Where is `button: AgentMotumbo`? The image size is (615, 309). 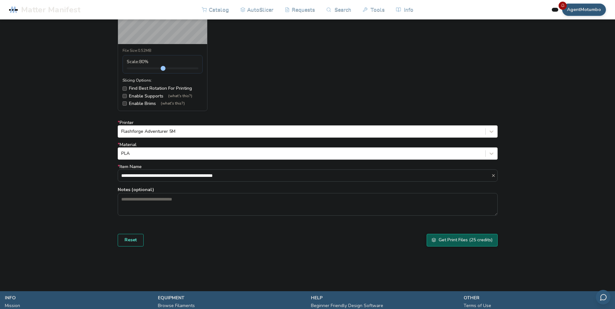 button: AgentMotumbo is located at coordinates (584, 10).